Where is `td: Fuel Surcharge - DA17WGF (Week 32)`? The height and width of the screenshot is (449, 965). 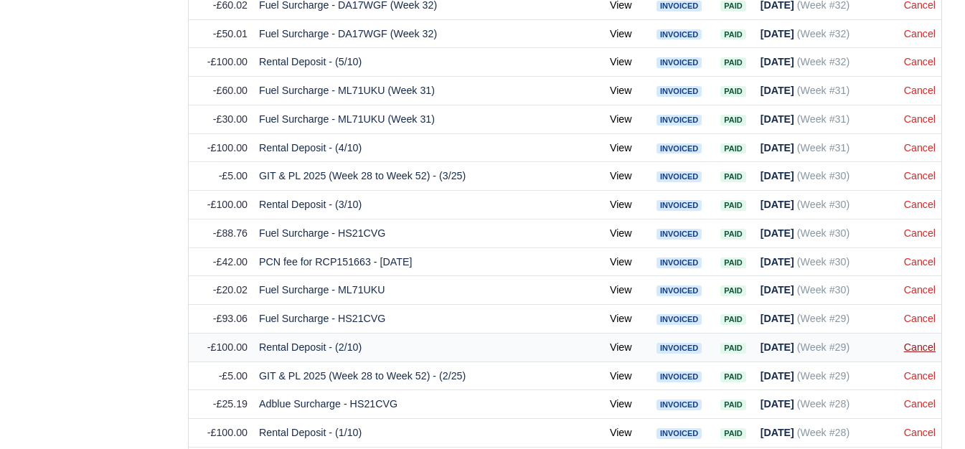 td: Fuel Surcharge - DA17WGF (Week 32) is located at coordinates (424, 34).